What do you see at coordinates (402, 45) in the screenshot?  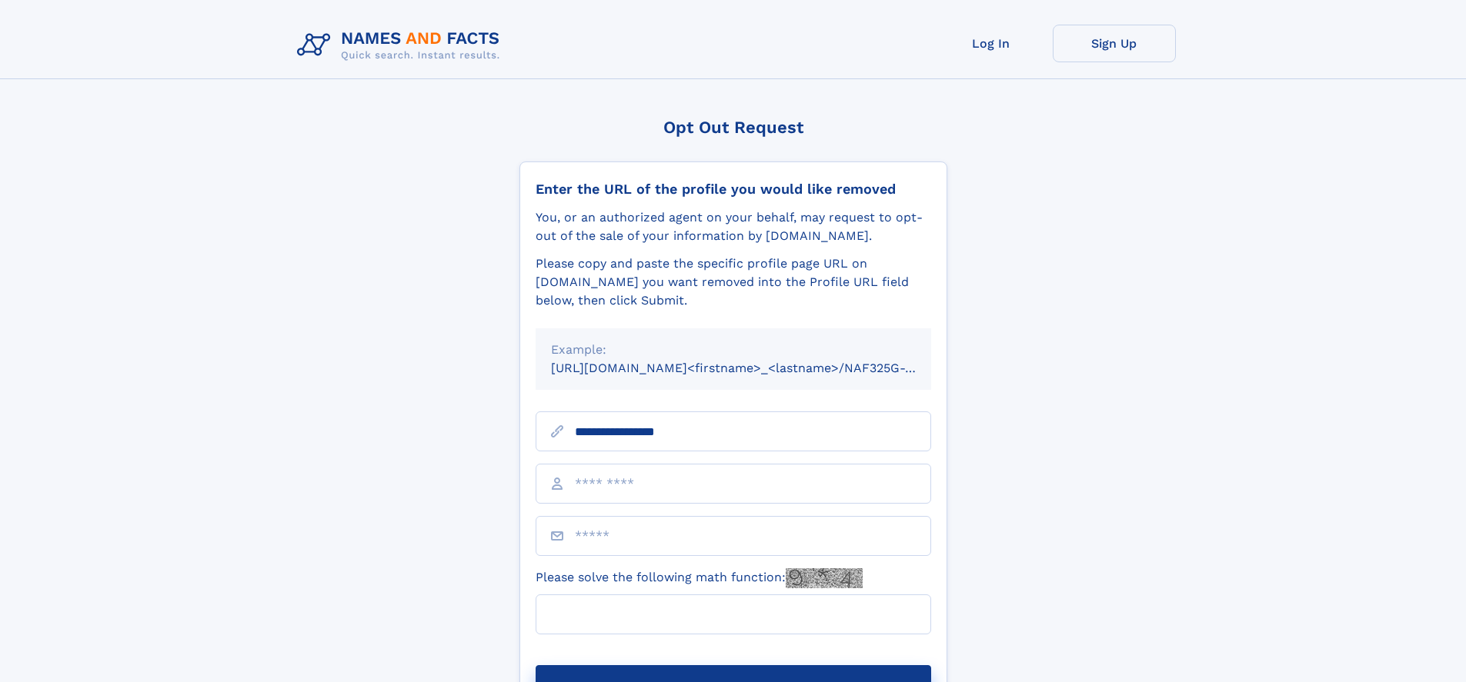 I see `img: Logo Names and Facts` at bounding box center [402, 45].